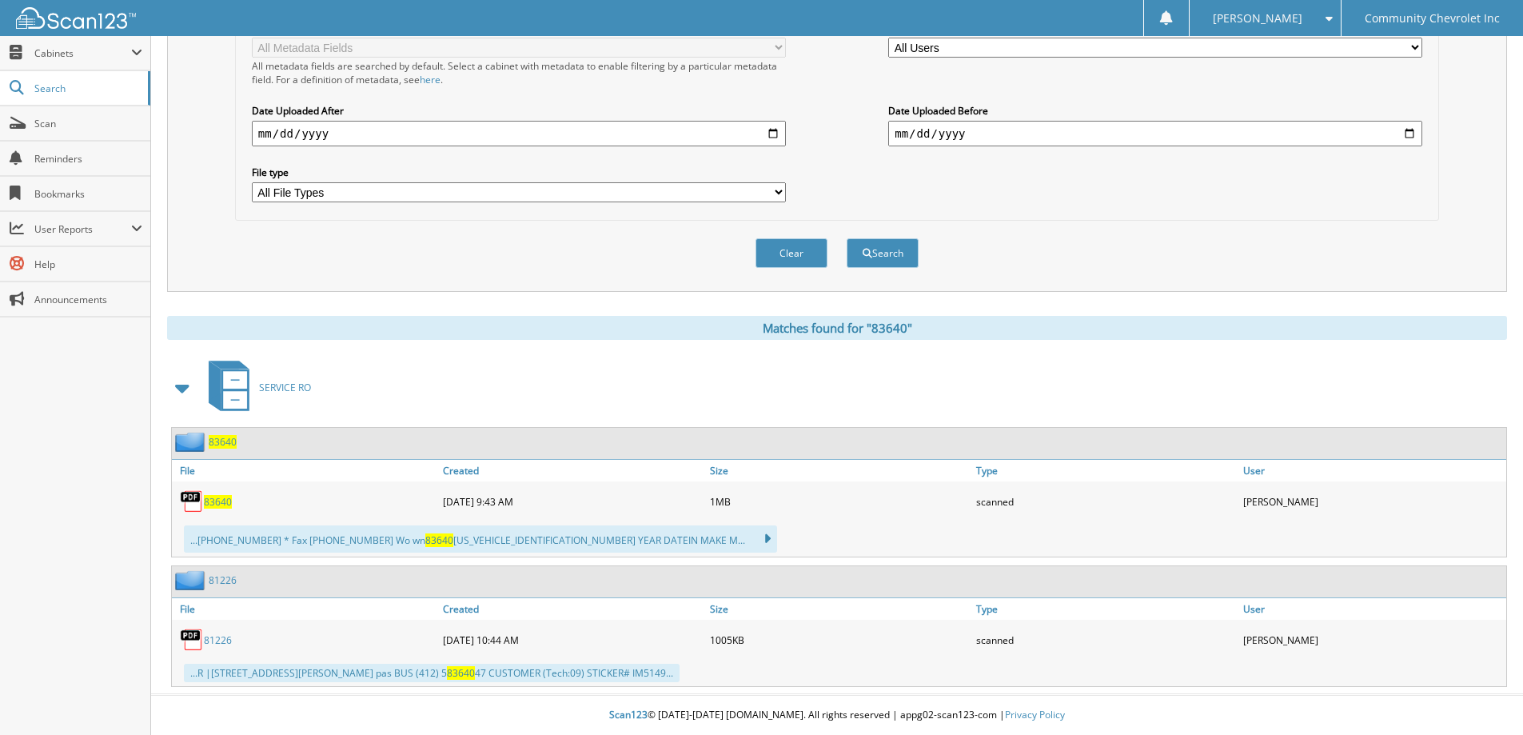 The image size is (1523, 735). What do you see at coordinates (519, 133) in the screenshot?
I see `input: start` at bounding box center [519, 133].